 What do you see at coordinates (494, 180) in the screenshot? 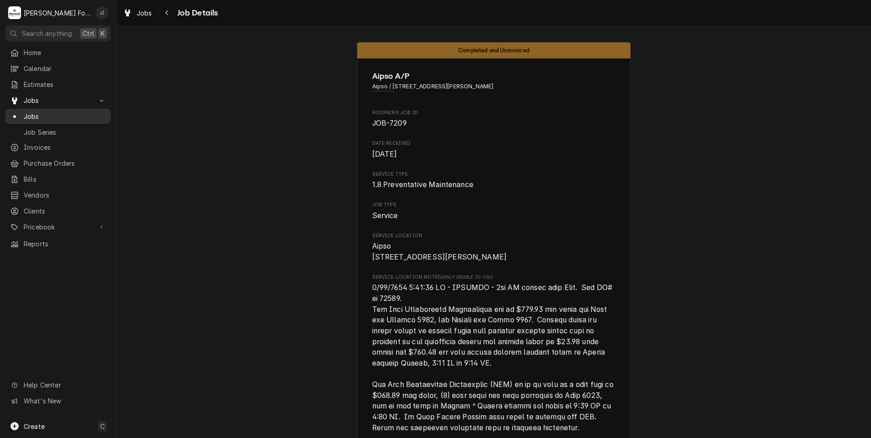
I see `div: Service Type` at bounding box center [494, 180].